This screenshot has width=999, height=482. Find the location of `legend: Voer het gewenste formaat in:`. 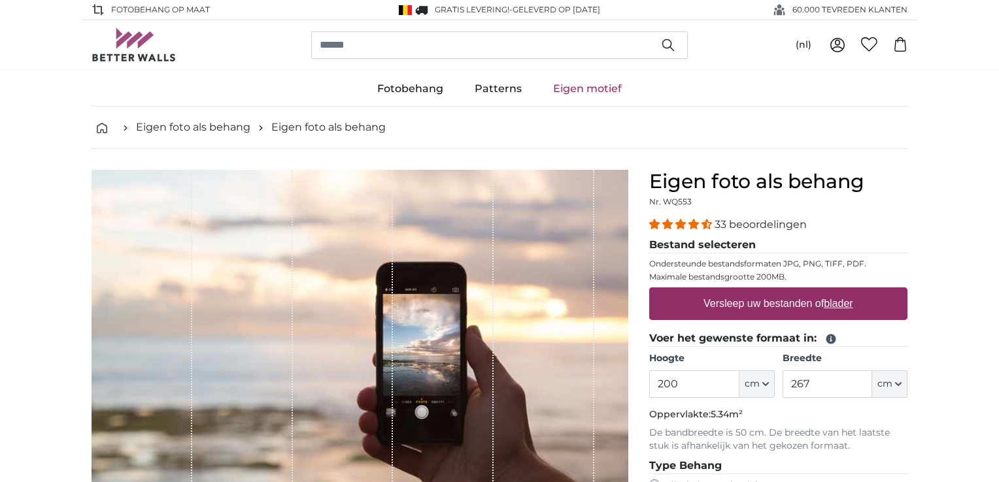

legend: Voer het gewenste formaat in: is located at coordinates (778, 339).